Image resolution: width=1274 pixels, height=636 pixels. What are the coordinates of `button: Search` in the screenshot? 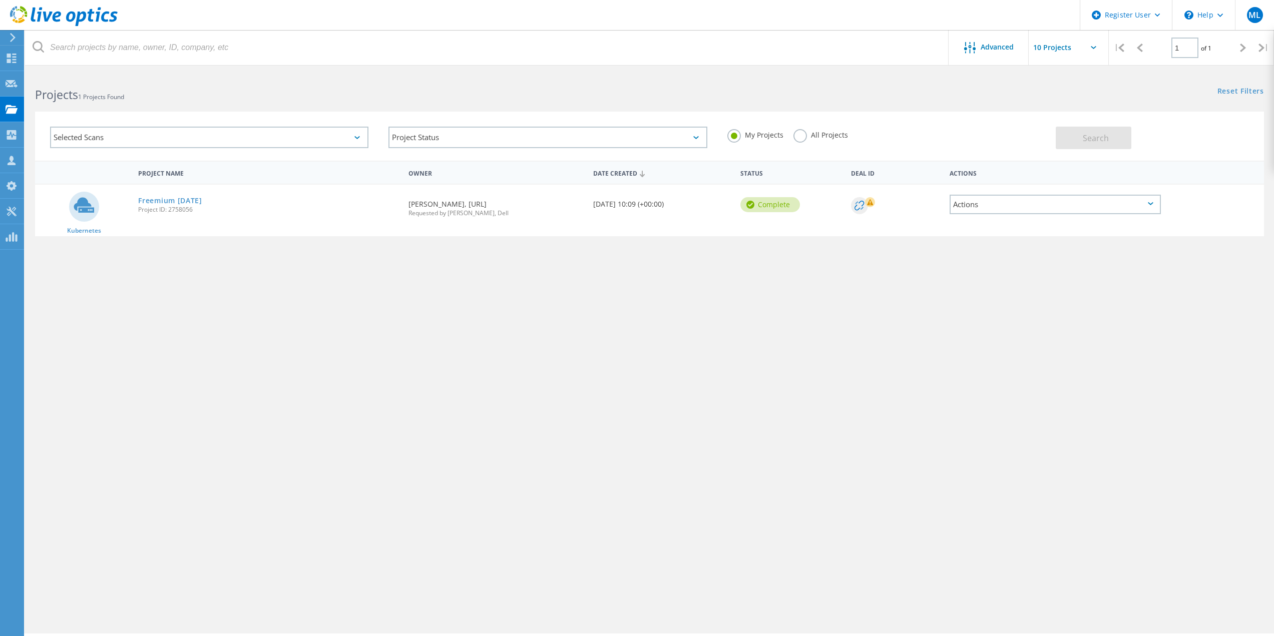 It's located at (1093, 138).